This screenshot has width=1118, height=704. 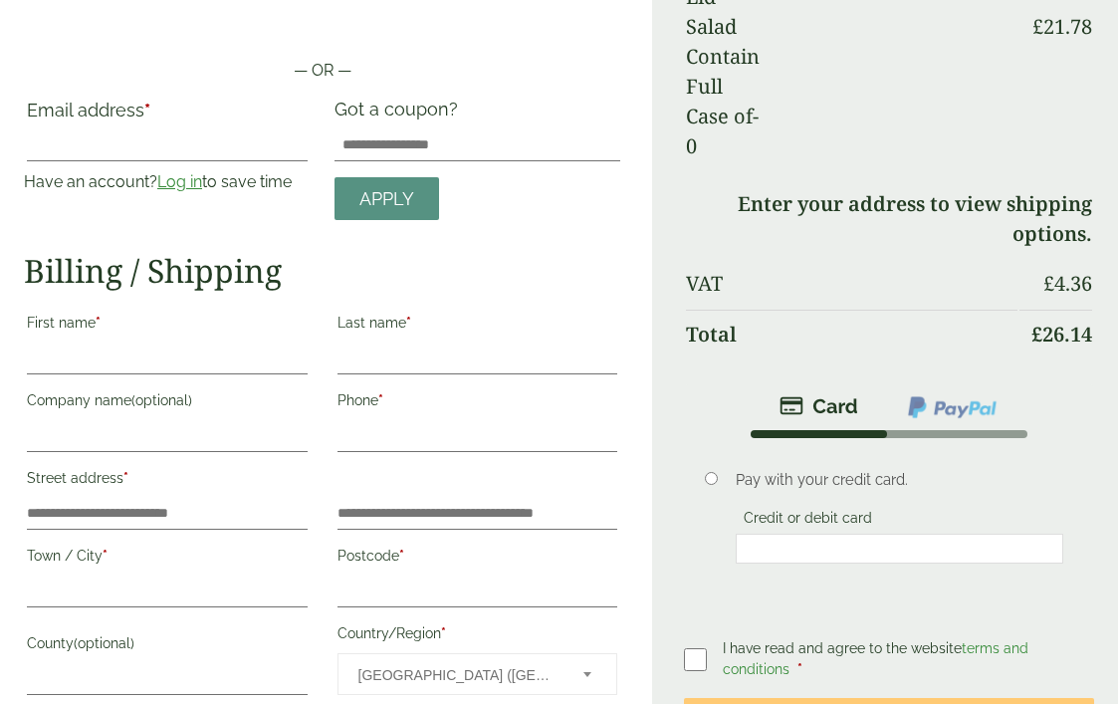 I want to click on bdi: 4.36, so click(x=1067, y=283).